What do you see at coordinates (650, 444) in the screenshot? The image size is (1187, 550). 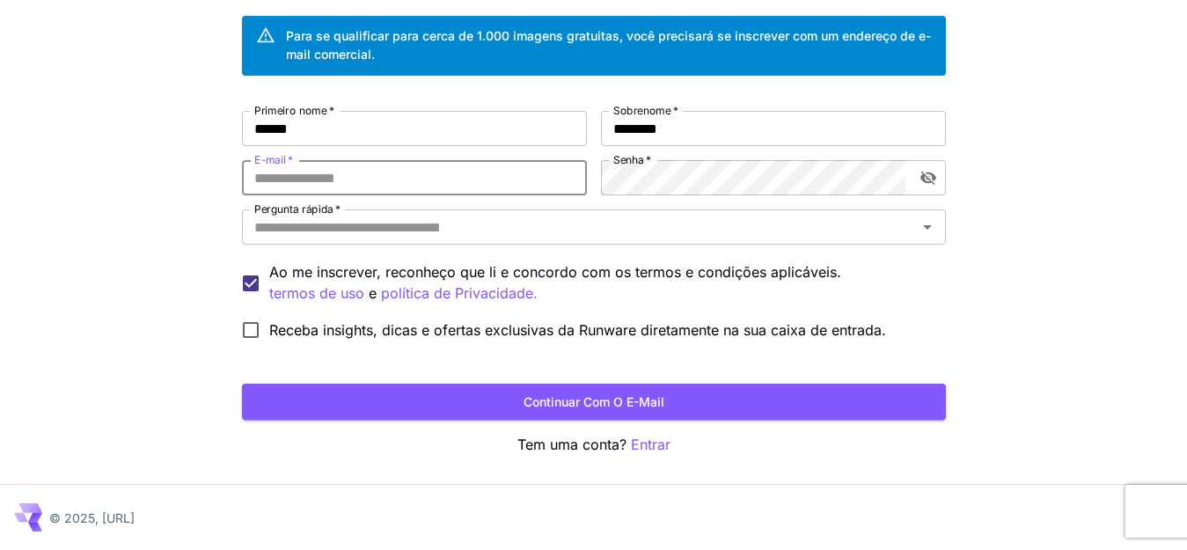 I see `button: Entrar` at bounding box center [650, 444].